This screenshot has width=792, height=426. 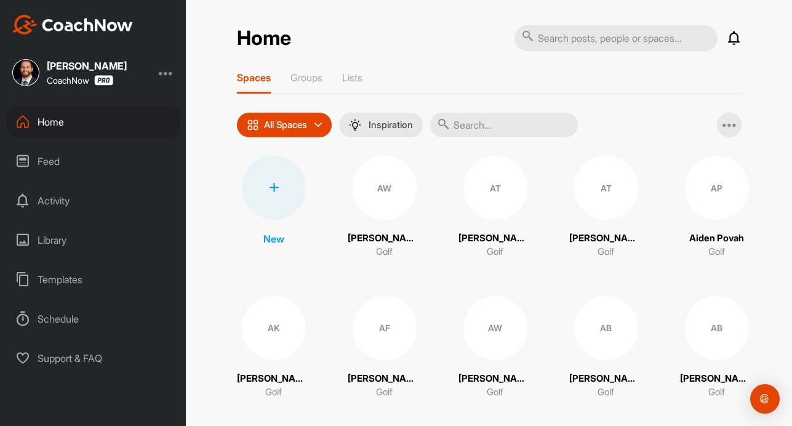 What do you see at coordinates (274, 328) in the screenshot?
I see `div: AK` at bounding box center [274, 328].